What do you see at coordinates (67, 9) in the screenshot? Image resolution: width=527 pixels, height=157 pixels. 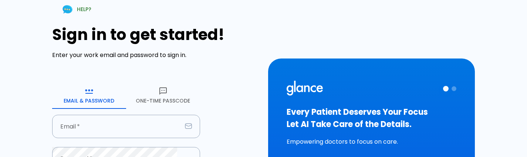 I see `img: Chat Support` at bounding box center [67, 9].